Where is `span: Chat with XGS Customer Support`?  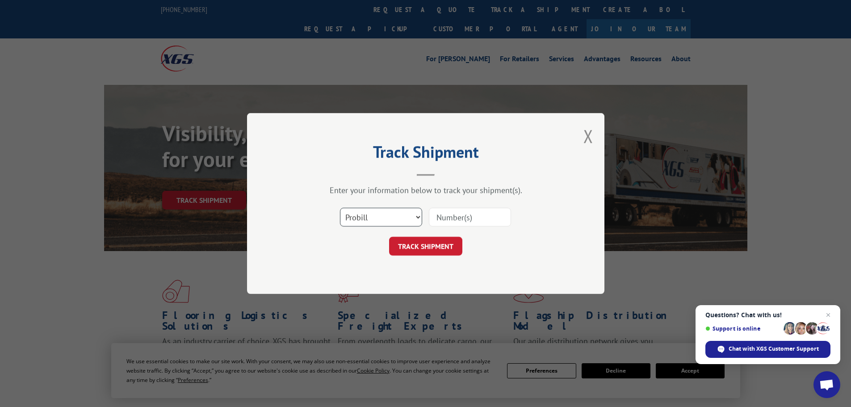 span: Chat with XGS Customer Support is located at coordinates (773, 349).